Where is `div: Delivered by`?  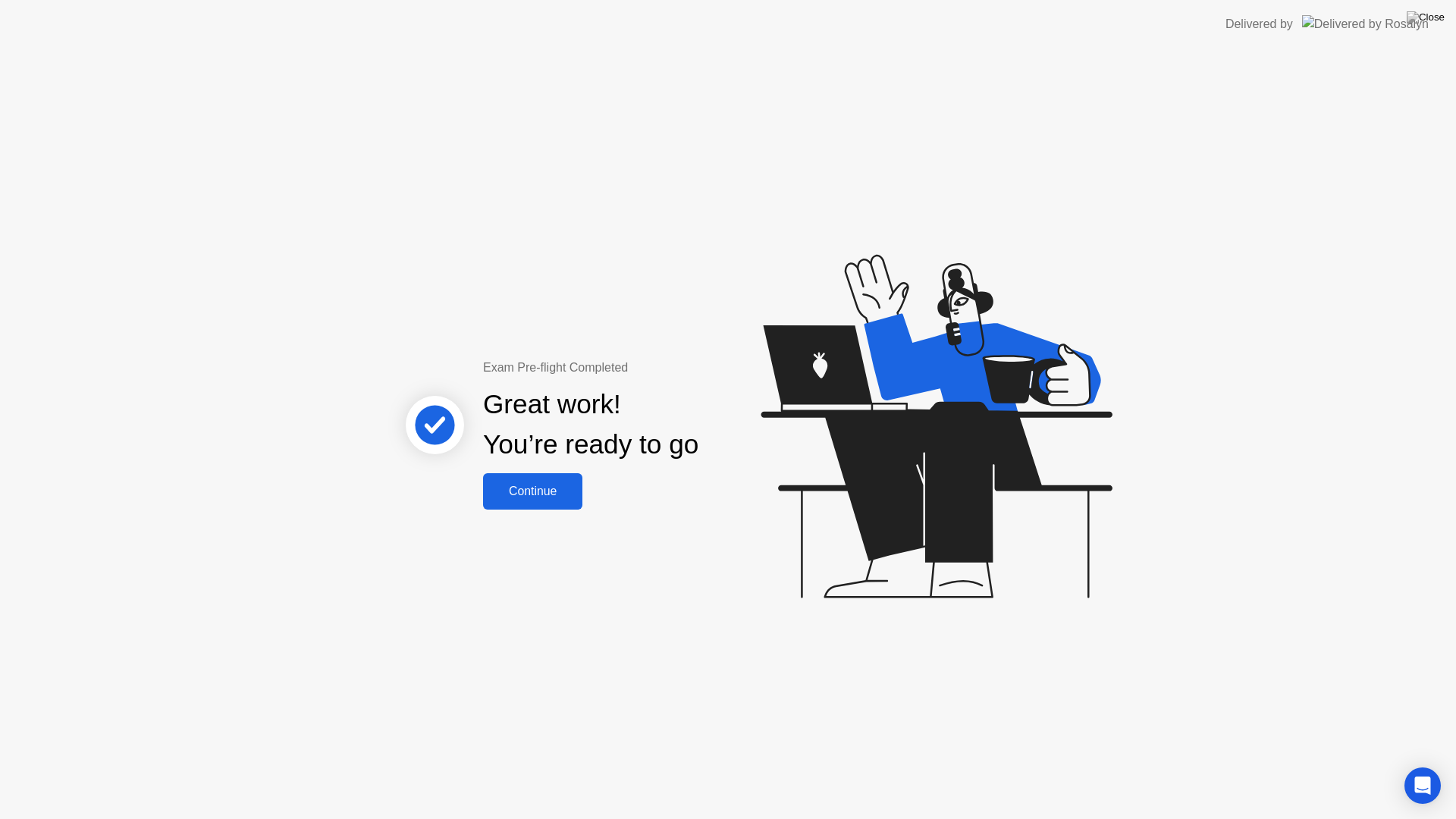 div: Delivered by is located at coordinates (1259, 25).